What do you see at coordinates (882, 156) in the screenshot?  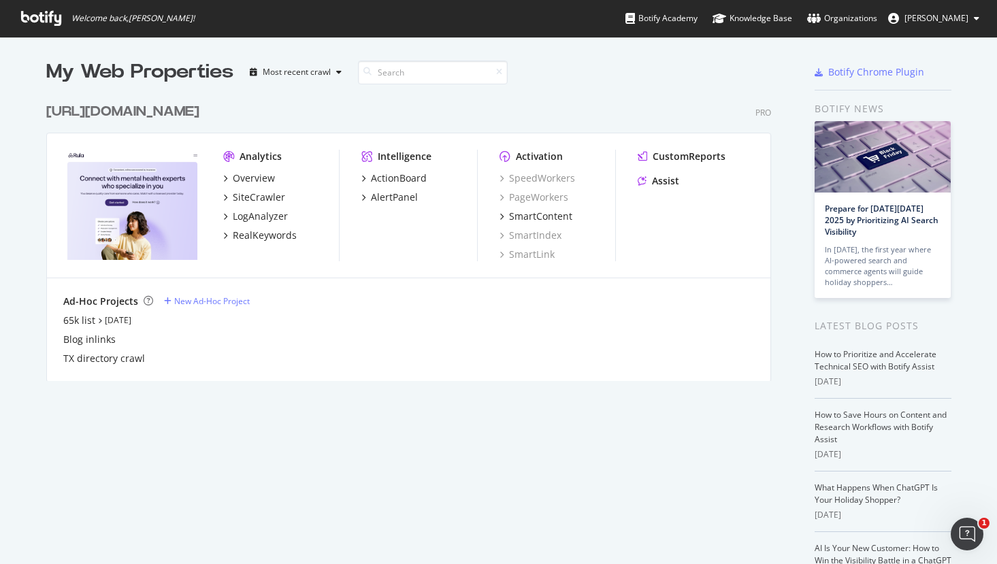 I see `img: Prepare for Black Friday 2025 by Prioritizing AI Search Visibility` at bounding box center [882, 156].